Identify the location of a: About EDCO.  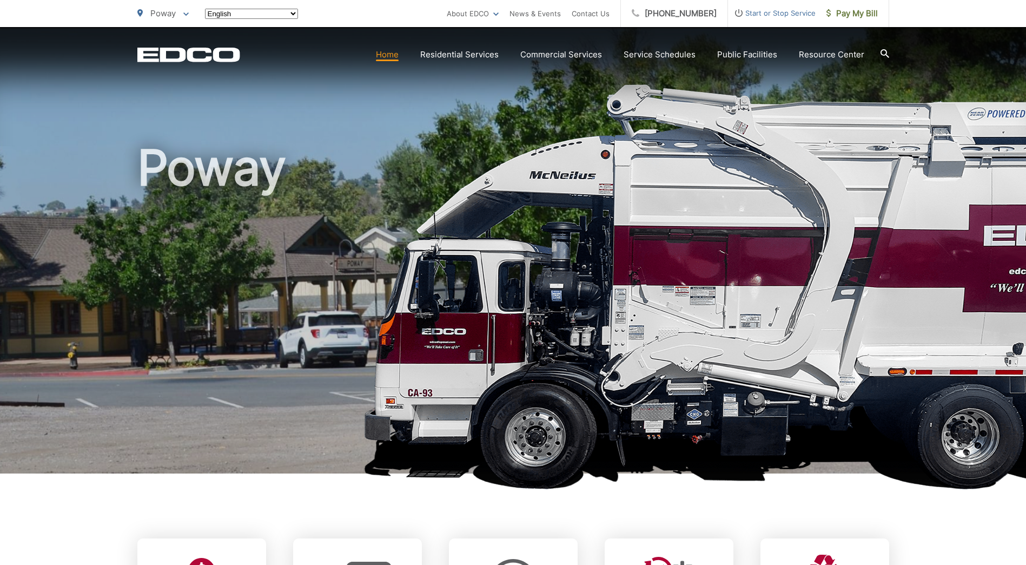
(473, 14).